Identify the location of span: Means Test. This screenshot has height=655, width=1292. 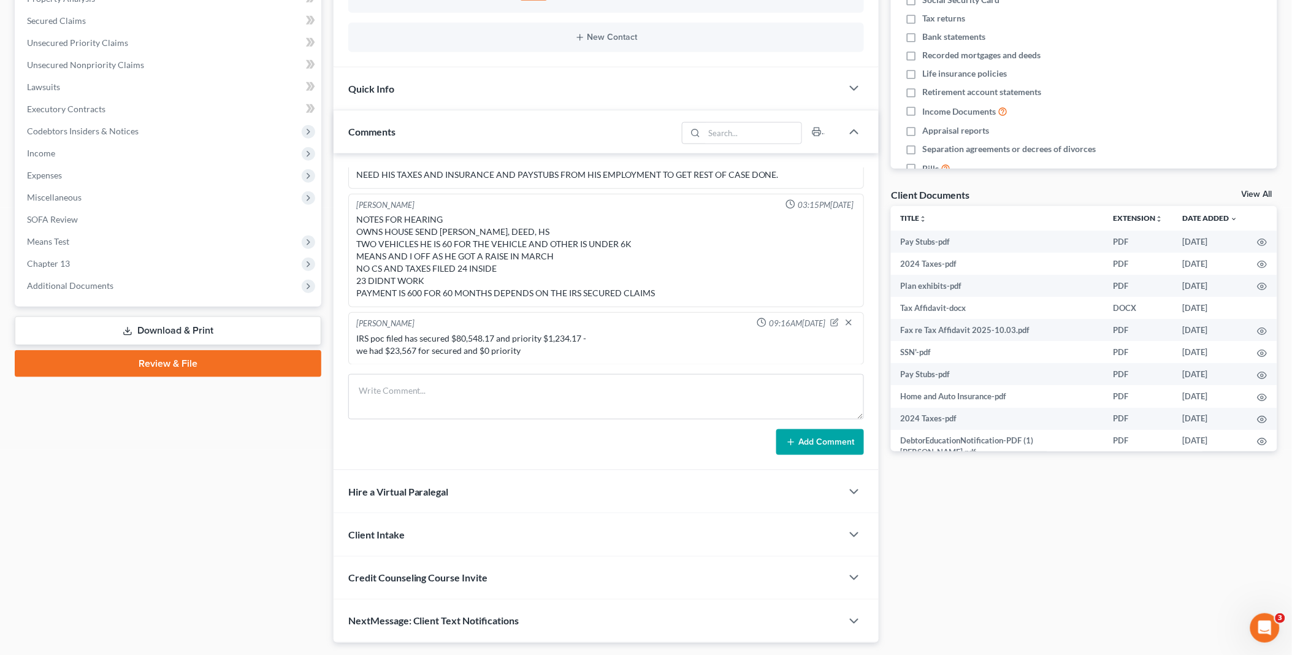
(48, 241).